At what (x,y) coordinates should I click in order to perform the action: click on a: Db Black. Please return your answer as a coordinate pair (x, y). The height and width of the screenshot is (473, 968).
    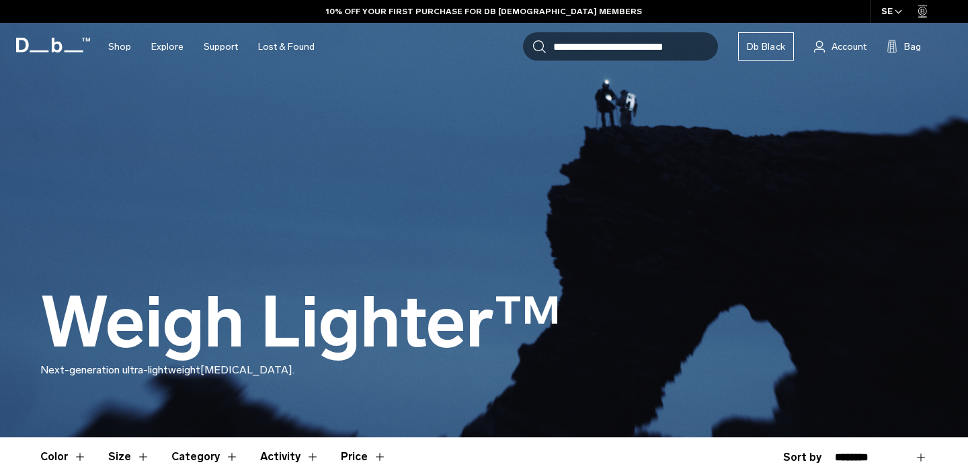
    Looking at the image, I should click on (766, 46).